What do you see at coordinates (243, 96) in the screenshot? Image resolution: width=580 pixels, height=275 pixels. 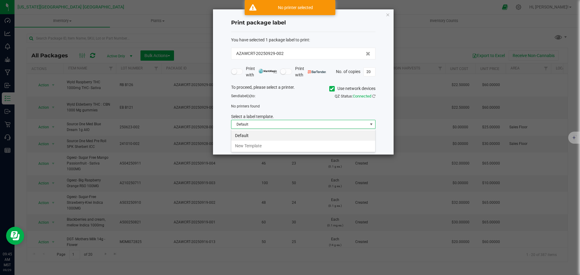 I see `span: Send to:` at bounding box center [243, 96].